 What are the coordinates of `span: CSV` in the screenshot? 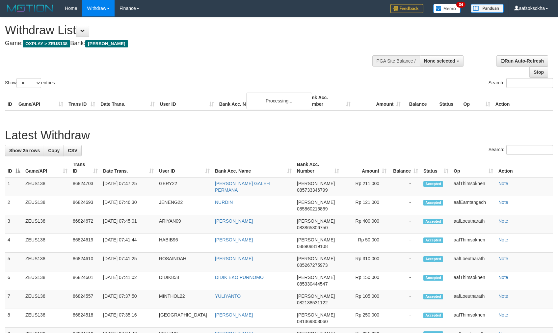 It's located at (72, 151).